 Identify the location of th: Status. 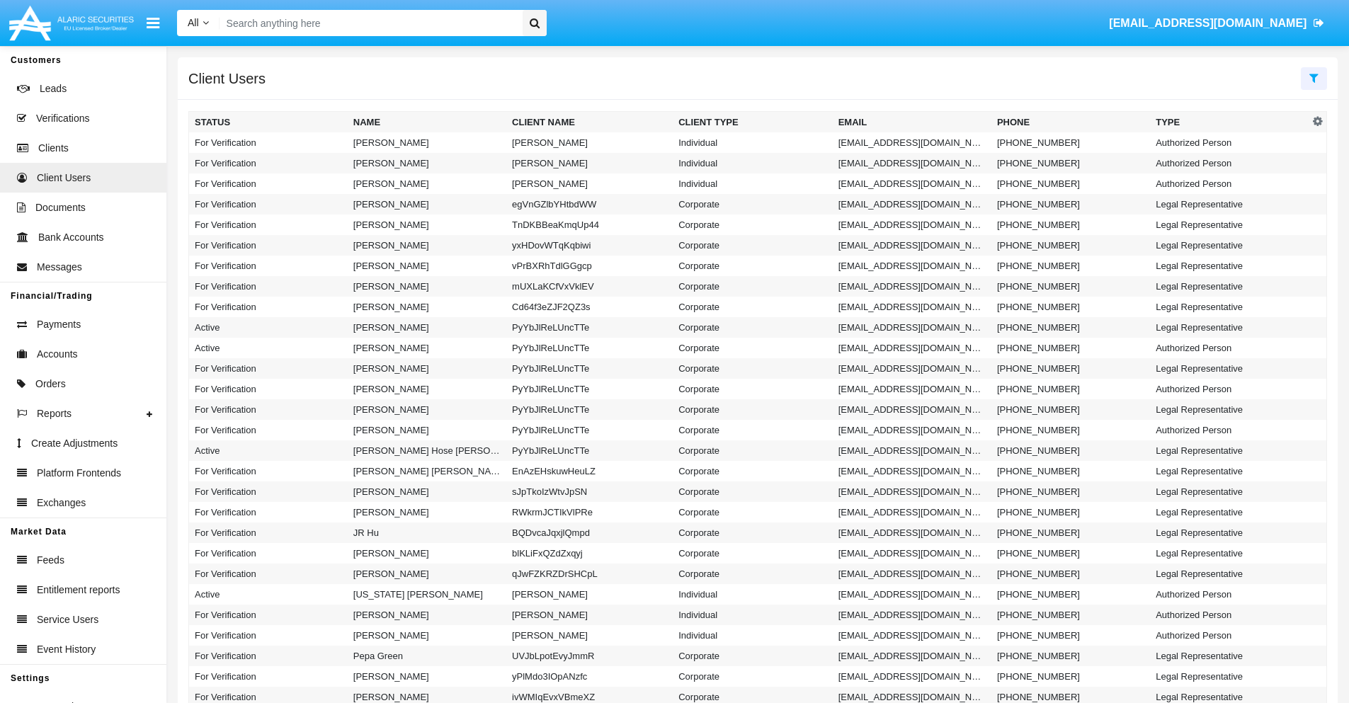
(268, 122).